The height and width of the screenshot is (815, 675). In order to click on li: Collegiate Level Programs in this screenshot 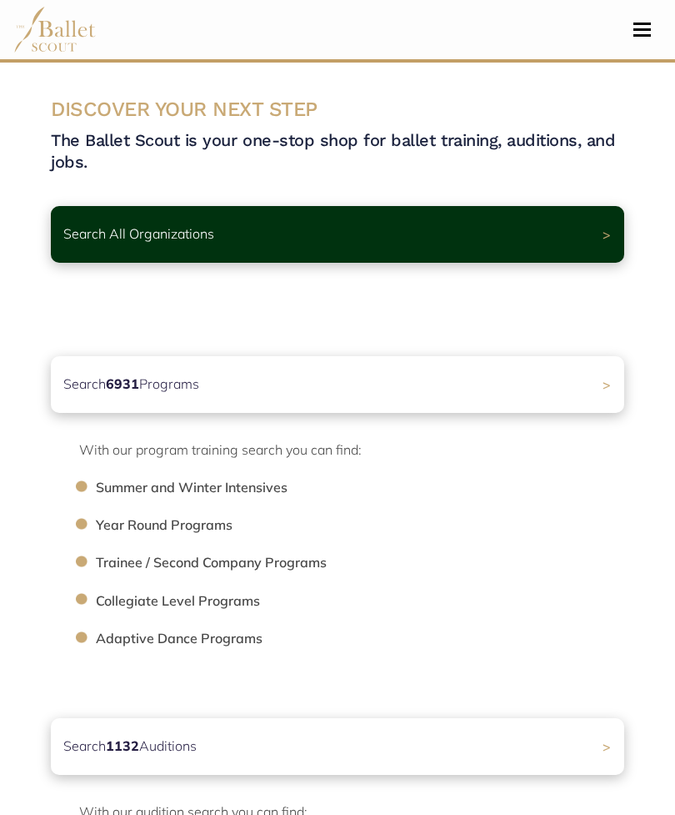, I will do `click(369, 601)`.